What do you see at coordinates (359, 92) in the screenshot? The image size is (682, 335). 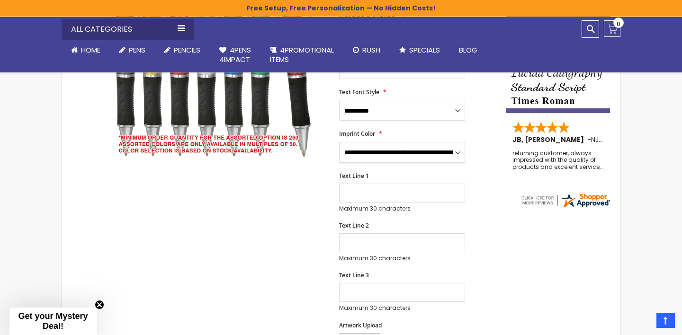 I see `span: Text Font Style` at bounding box center [359, 92].